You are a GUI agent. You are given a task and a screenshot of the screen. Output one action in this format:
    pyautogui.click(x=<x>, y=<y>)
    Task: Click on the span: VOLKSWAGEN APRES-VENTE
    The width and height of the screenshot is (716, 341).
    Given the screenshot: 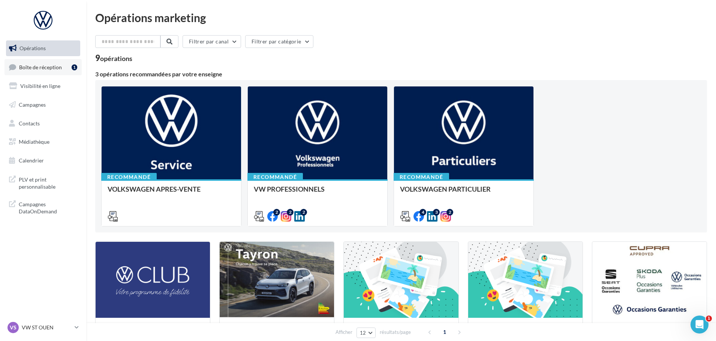 What is the action you would take?
    pyautogui.click(x=154, y=189)
    